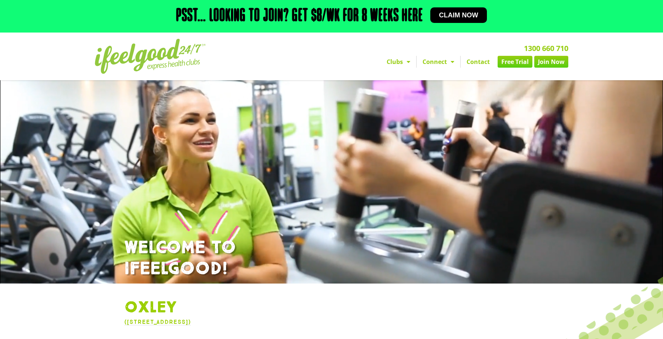  I want to click on h2: Psst… Looking to join? Get $8/wk for 8 weeks here, so click(299, 16).